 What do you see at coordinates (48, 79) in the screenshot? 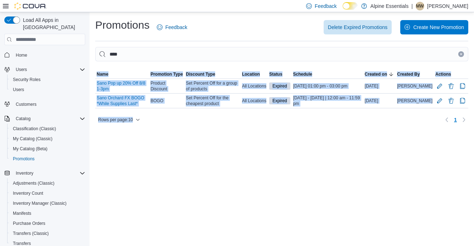
I see `button: Security Roles` at bounding box center [48, 79].